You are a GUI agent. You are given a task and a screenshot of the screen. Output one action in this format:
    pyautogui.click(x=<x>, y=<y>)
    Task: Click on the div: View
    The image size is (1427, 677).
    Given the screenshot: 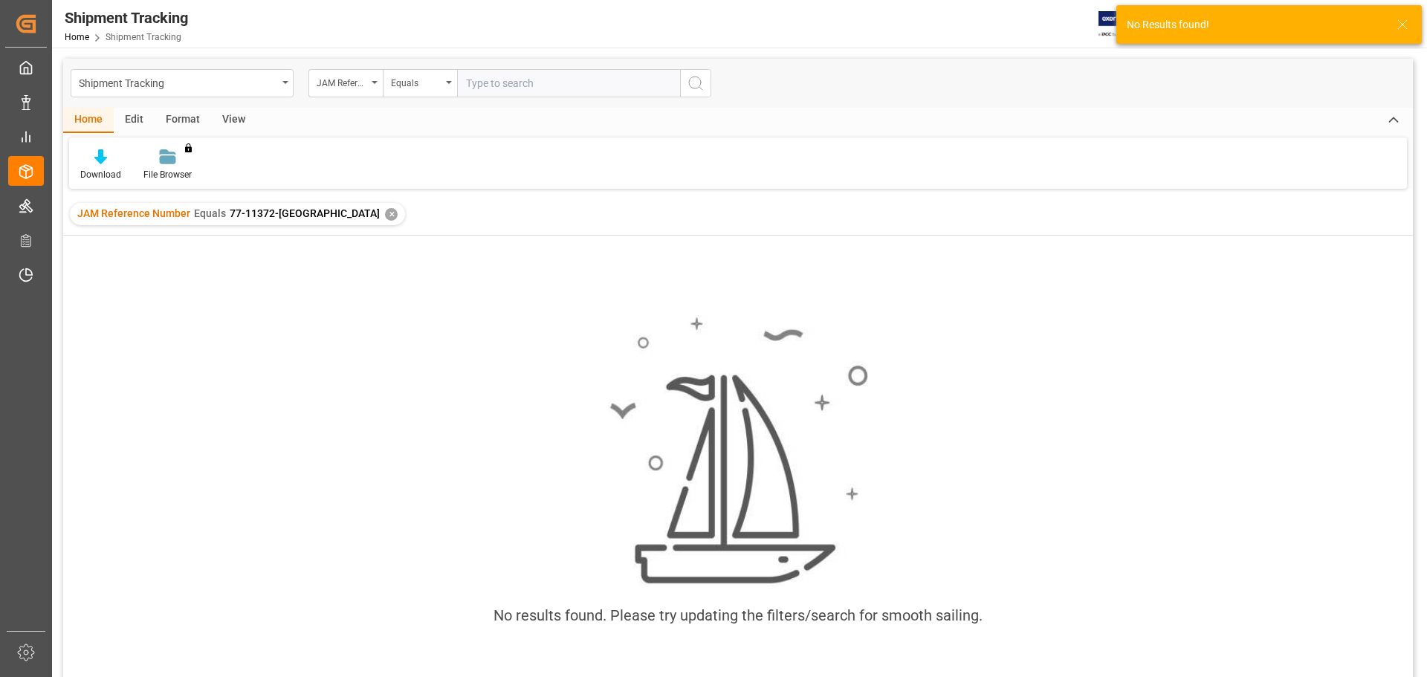 What is the action you would take?
    pyautogui.click(x=233, y=120)
    